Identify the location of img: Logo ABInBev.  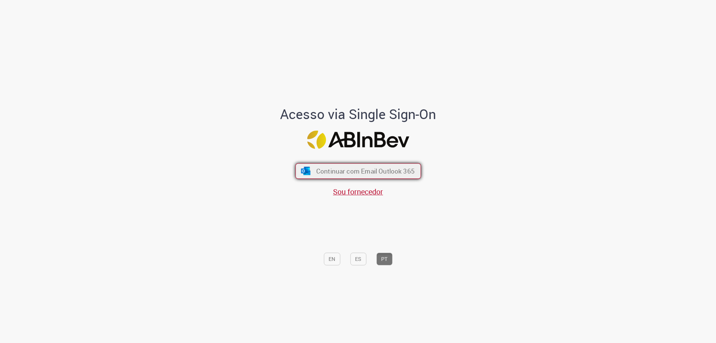
(358, 139).